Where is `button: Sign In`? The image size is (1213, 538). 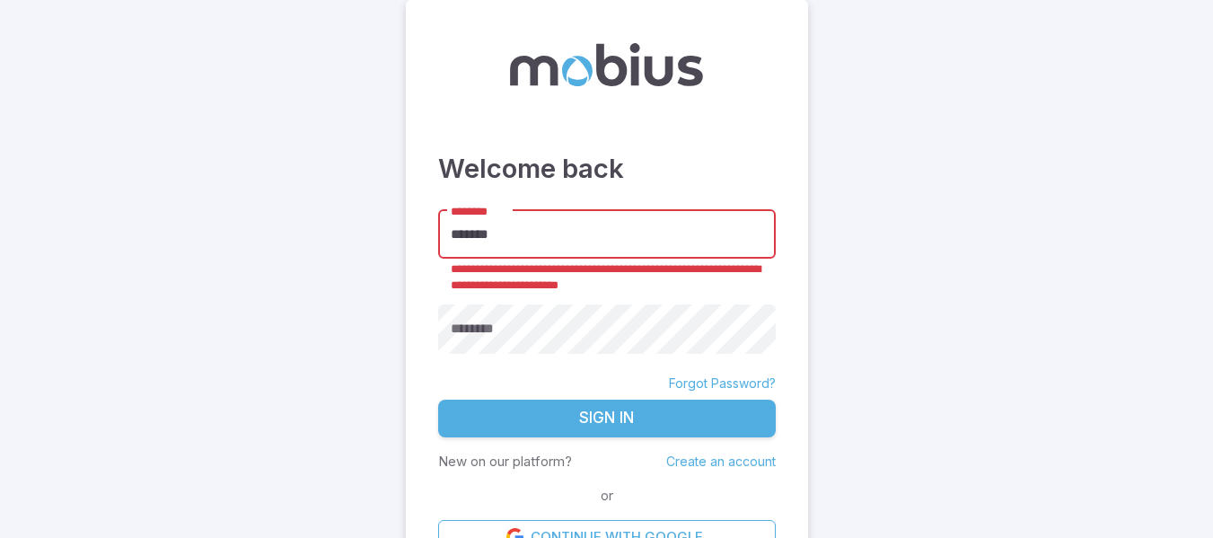 button: Sign In is located at coordinates (607, 418).